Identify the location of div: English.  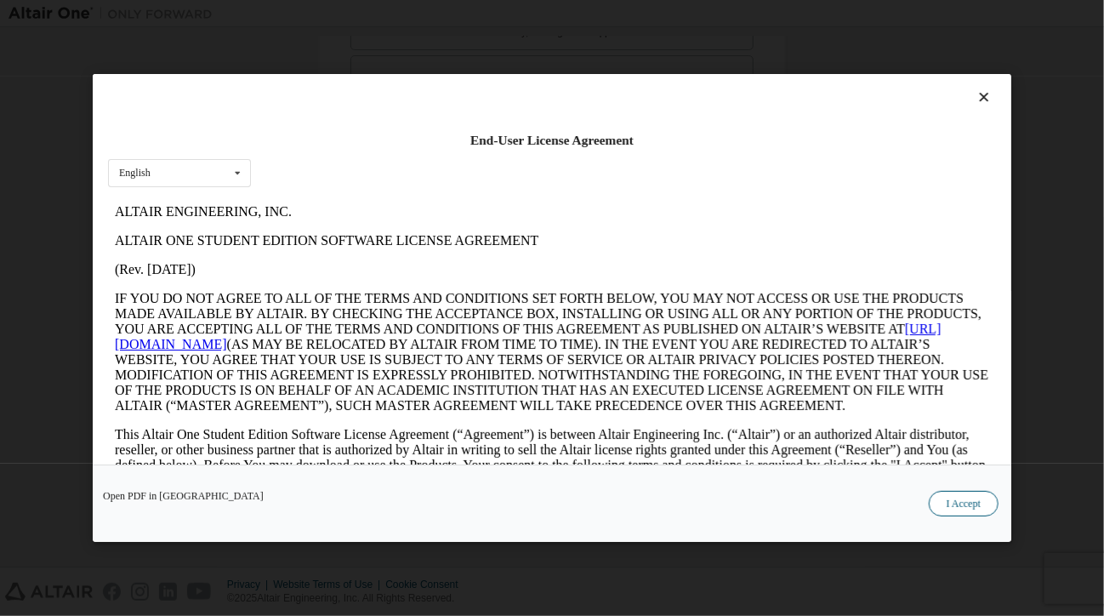
(134, 173).